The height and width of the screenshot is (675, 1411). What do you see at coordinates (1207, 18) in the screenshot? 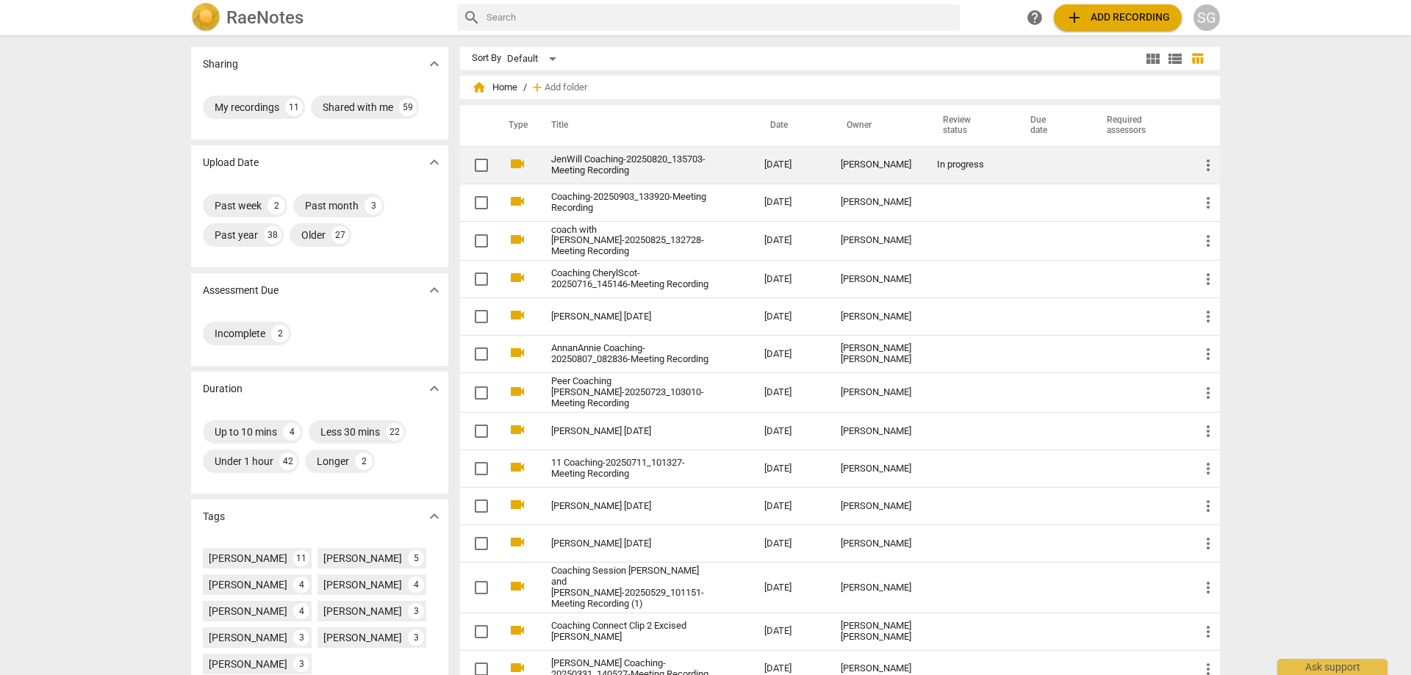
I see `div: SG` at bounding box center [1207, 18].